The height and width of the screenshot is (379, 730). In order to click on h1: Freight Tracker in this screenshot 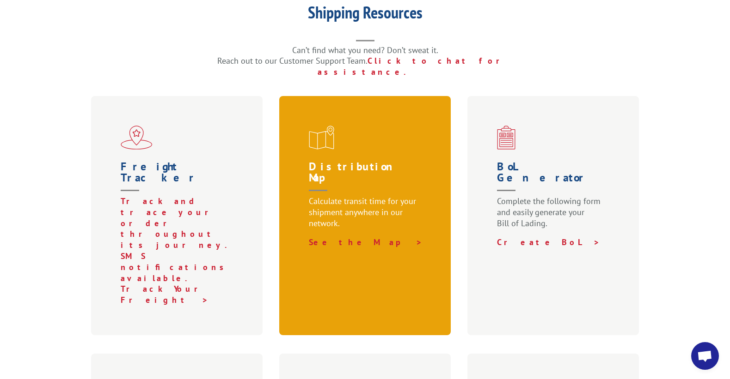, I will do `click(179, 178)`.